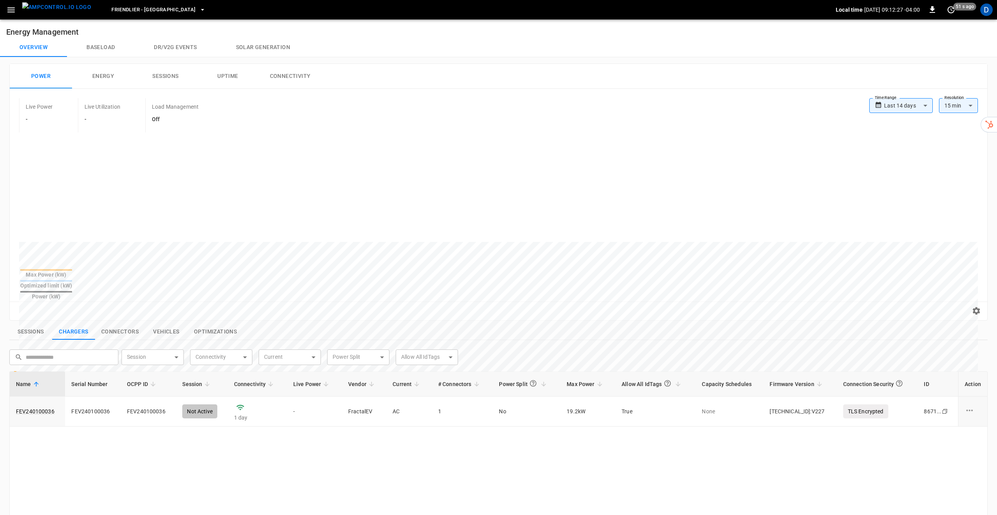  I want to click on label: Resolution, so click(954, 98).